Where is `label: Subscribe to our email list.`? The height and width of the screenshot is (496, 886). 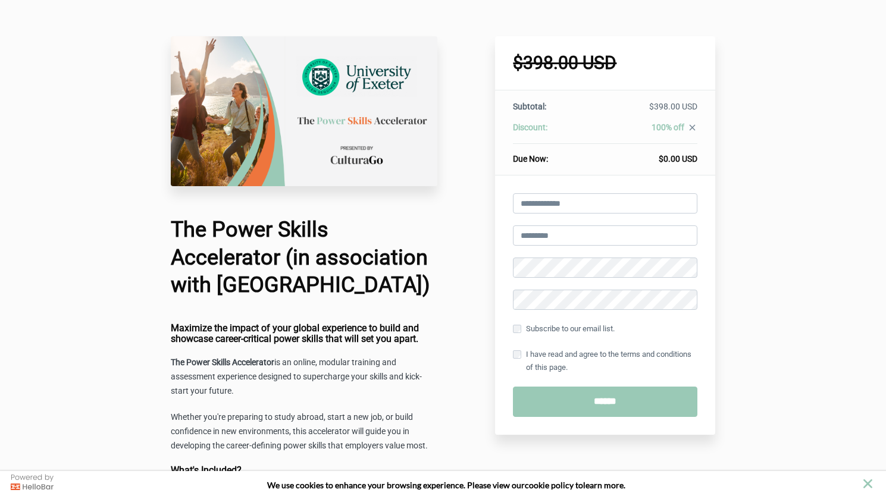
label: Subscribe to our email list. is located at coordinates (563, 329).